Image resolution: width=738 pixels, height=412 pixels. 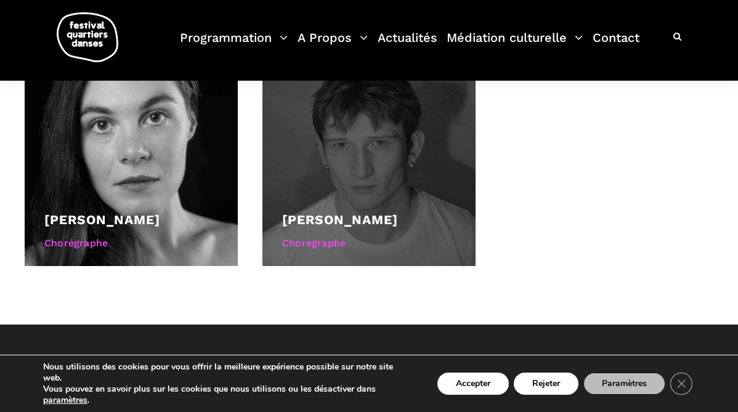 I want to click on a: Programmation, so click(x=233, y=45).